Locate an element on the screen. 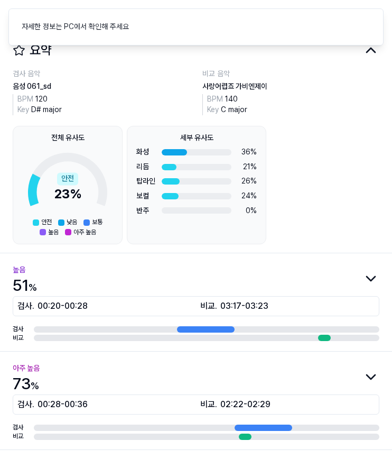 The image size is (392, 468). div: 화성 is located at coordinates (149, 152).